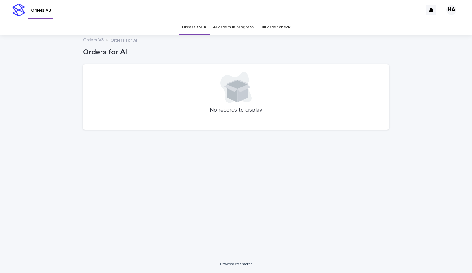  I want to click on a: Full order check, so click(275, 27).